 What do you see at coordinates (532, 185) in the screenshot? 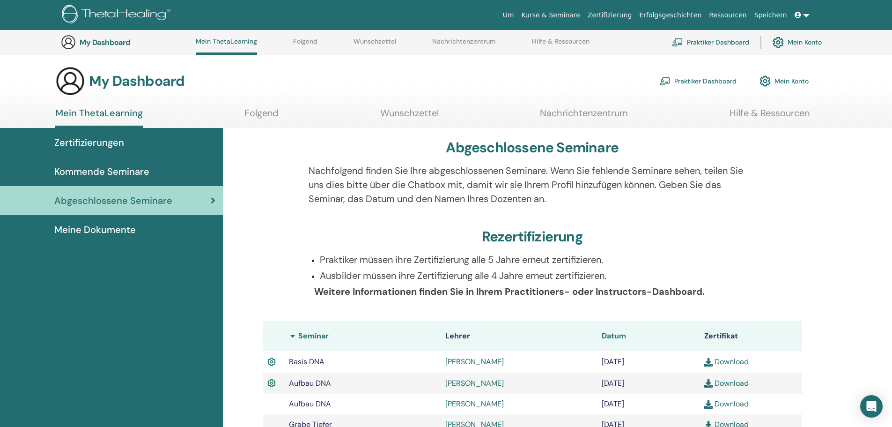
I see `p: Nachfolgend finden Sie Ihre abgeschlossenen Seminare. Wenn Sie fehlende Seminare sehen, teilen Si...` at bounding box center [532, 185].